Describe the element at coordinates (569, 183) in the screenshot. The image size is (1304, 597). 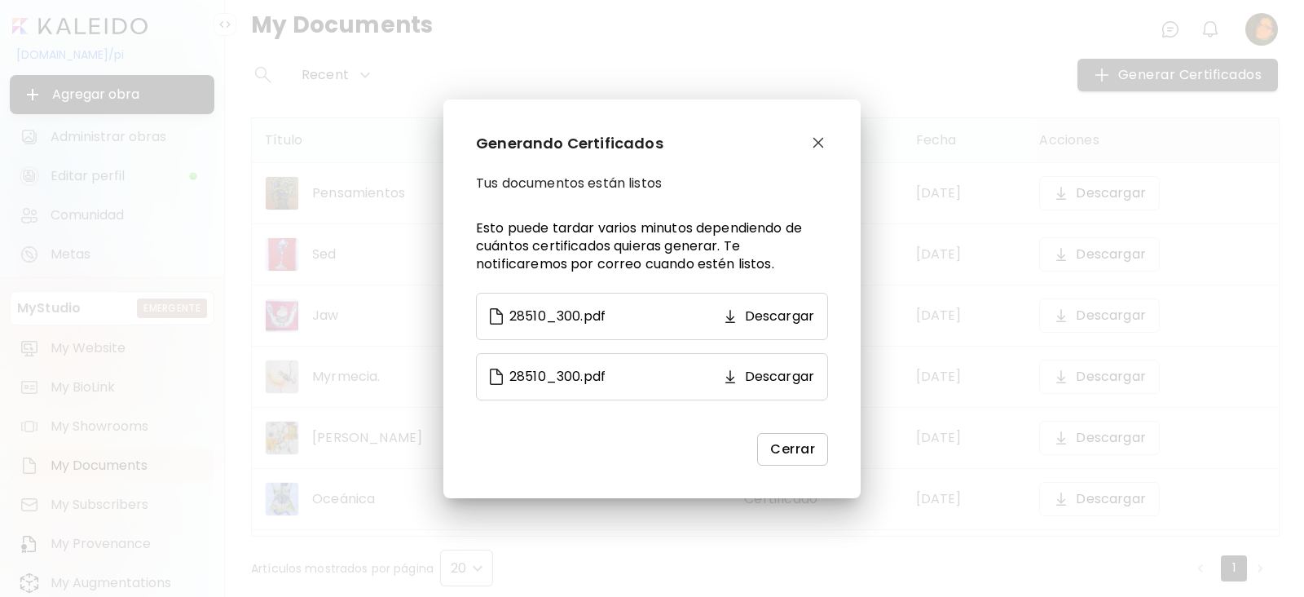
I see `p: Tus documentos están listos` at that location.